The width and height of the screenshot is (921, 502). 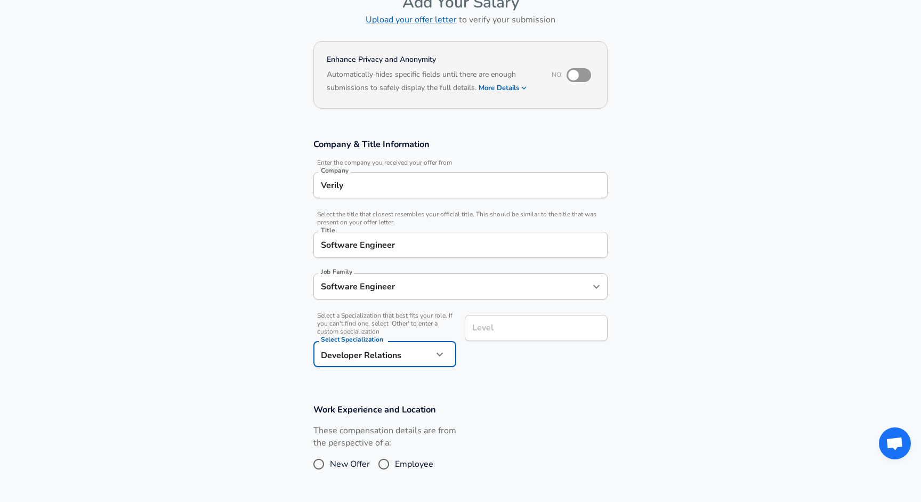 I want to click on span: Enter the company you received your offer from, so click(x=460, y=163).